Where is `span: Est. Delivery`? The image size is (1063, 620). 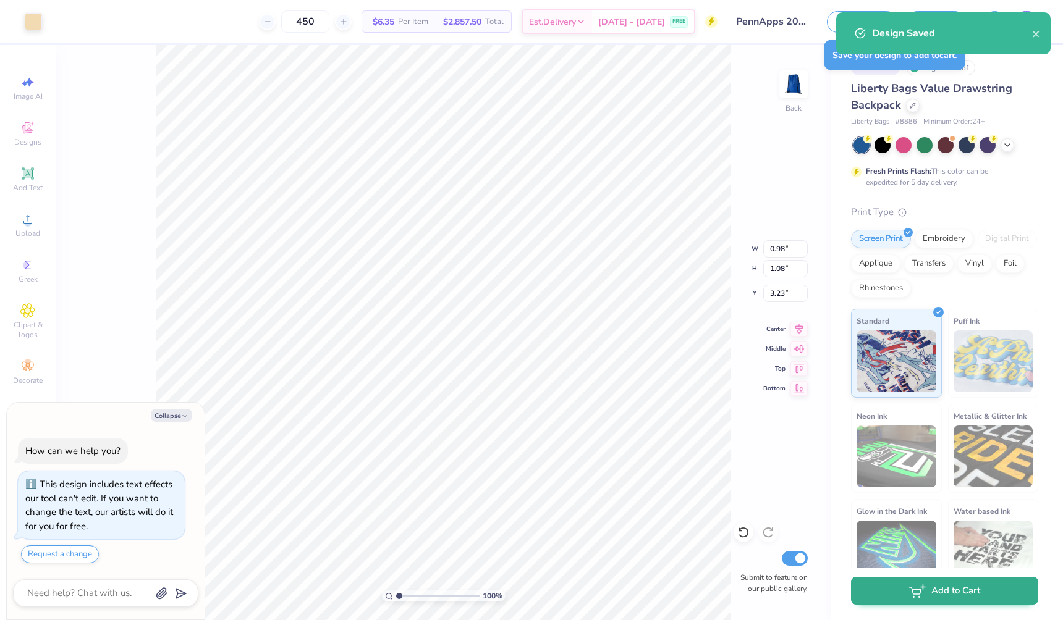
span: Est. Delivery is located at coordinates (552, 22).